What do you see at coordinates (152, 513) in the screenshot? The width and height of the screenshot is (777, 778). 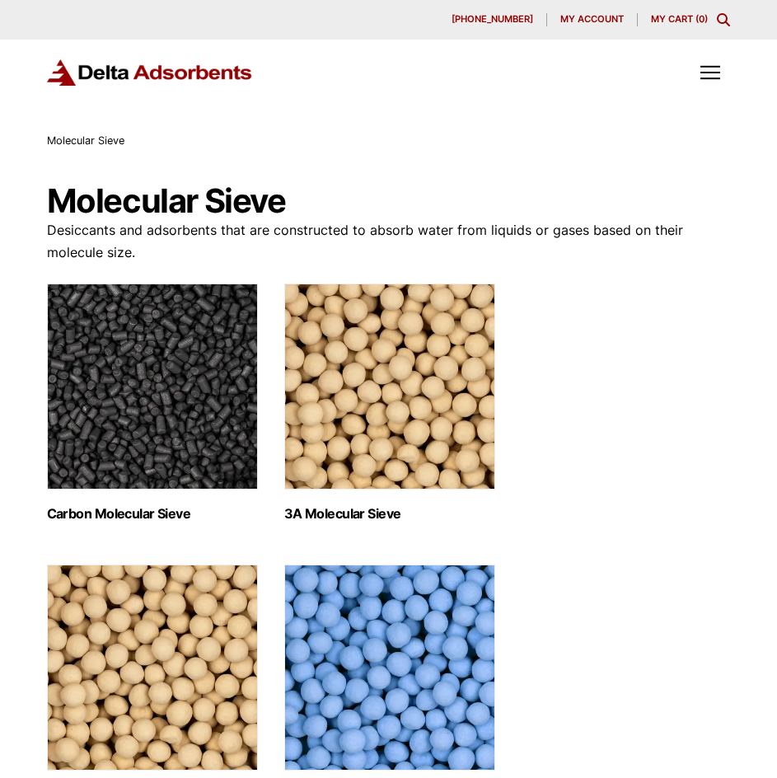 I see `h2: Carbon Molecular Sieve` at bounding box center [152, 513].